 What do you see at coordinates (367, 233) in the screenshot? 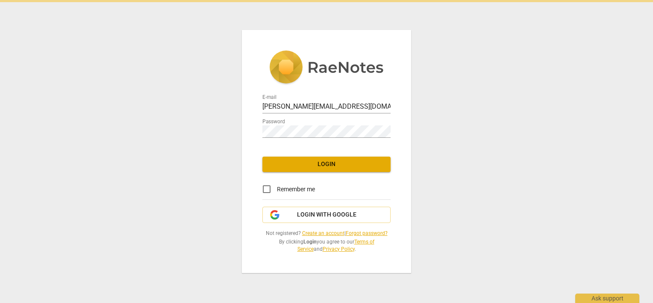
I see `a: Forgot password?` at bounding box center [367, 233].